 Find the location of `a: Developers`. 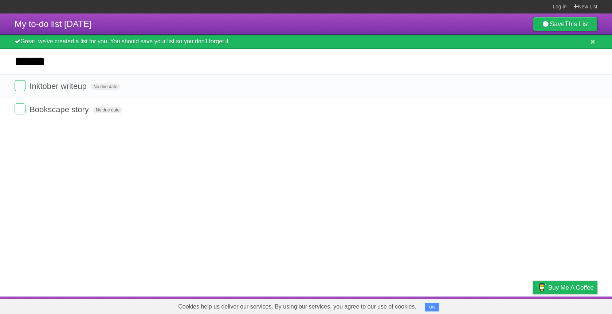

a: Developers is located at coordinates (475, 305).